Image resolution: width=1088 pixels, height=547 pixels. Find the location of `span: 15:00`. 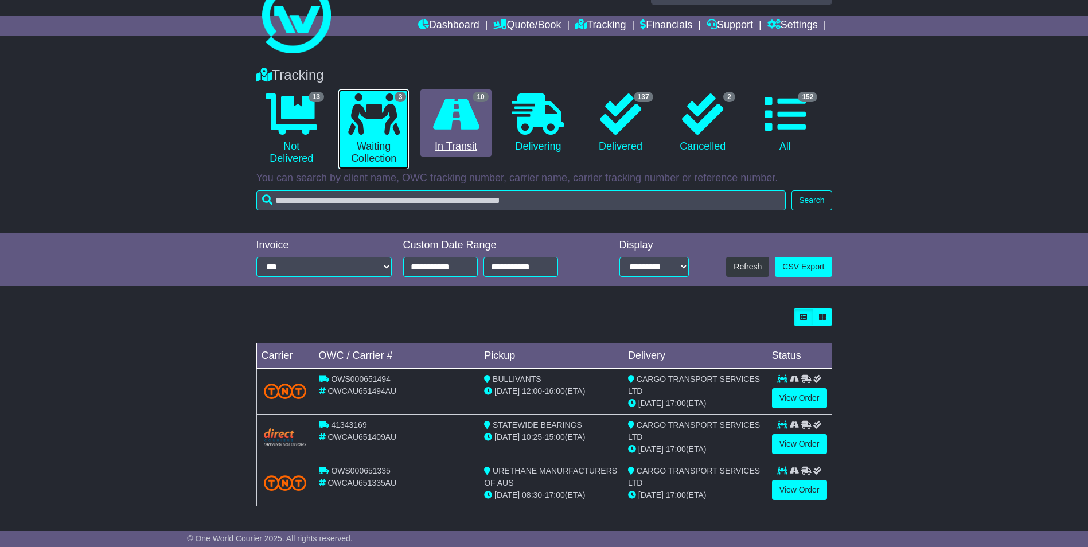

span: 15:00 is located at coordinates (555, 437).